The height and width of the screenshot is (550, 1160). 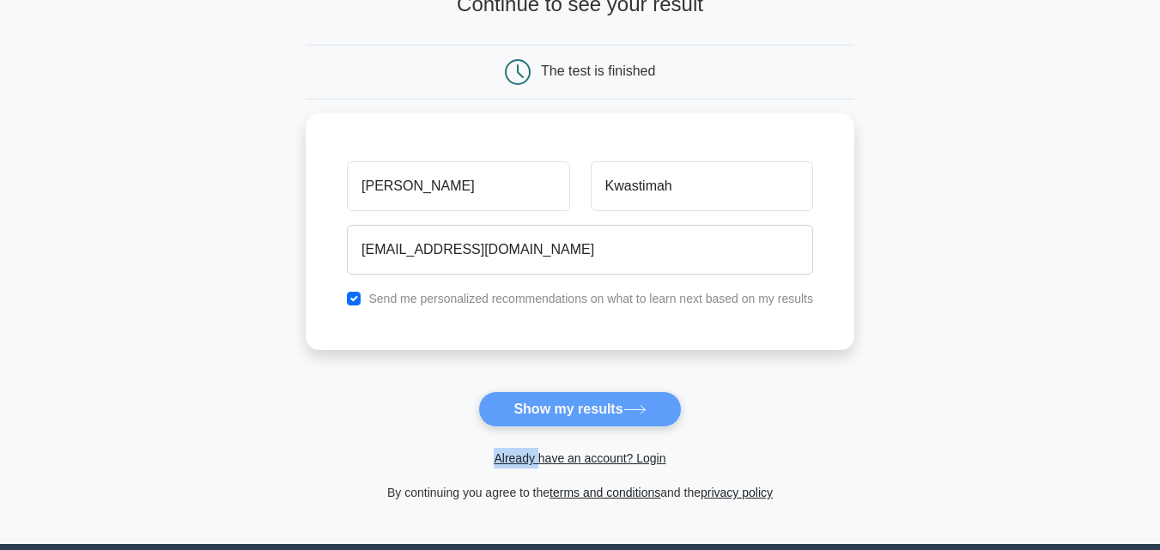 I want to click on label: Send me personalized recommendations on what to learn next based on my results, so click(x=591, y=299).